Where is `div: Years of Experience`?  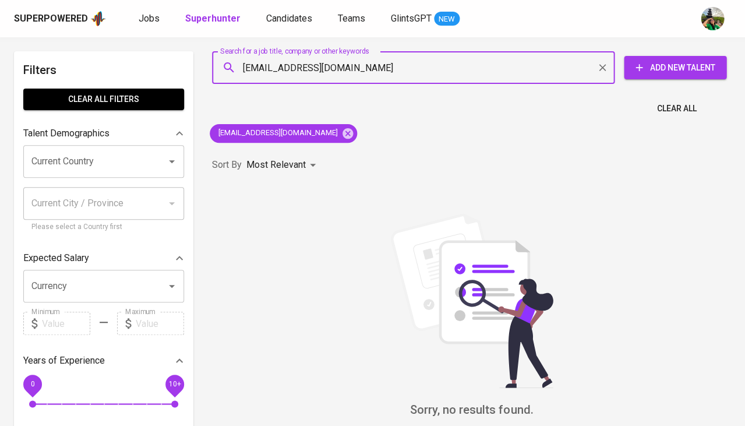
div: Years of Experience is located at coordinates (104, 360).